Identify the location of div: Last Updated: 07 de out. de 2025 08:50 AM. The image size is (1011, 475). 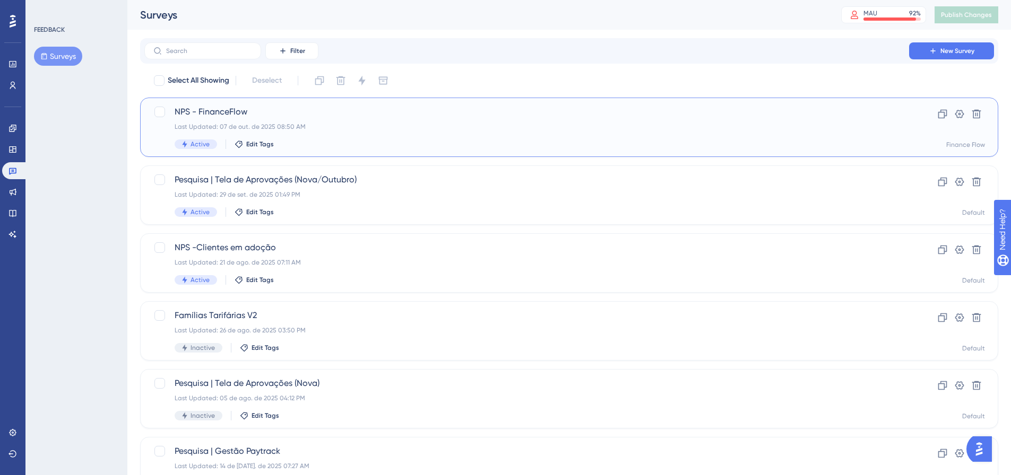
(526, 127).